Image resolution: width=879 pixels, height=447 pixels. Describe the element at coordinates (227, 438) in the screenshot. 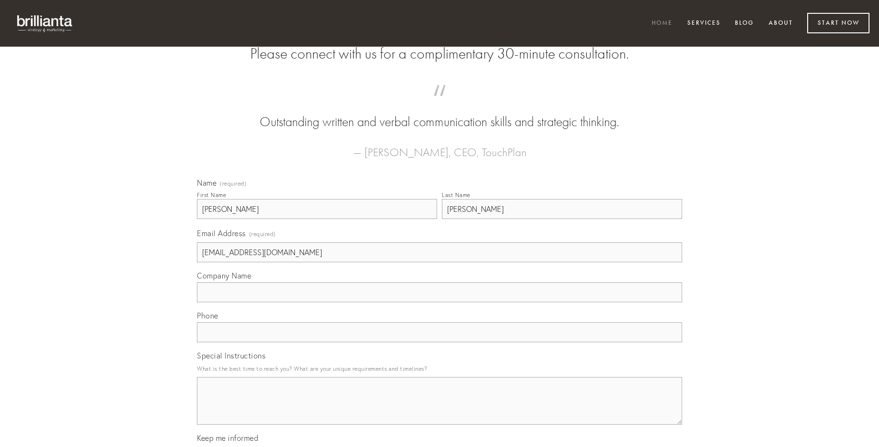

I see `span: Keep me informed` at that location.